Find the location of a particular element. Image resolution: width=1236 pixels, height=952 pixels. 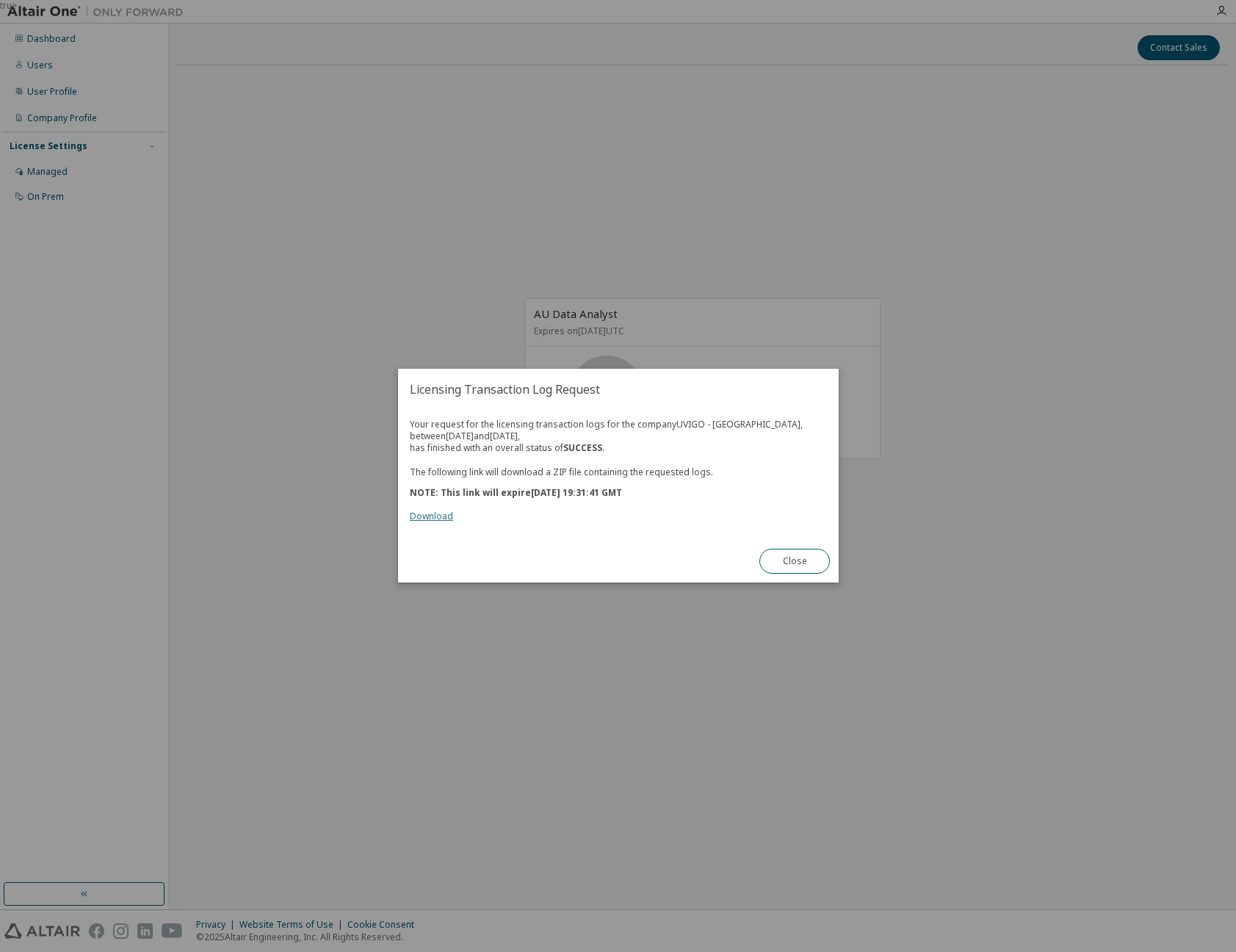

b: SUCCESS is located at coordinates (583, 447).